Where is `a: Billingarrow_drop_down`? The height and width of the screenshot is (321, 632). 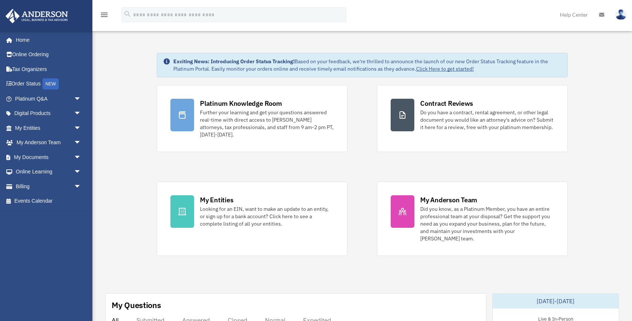 a: Billingarrow_drop_down is located at coordinates (49, 186).